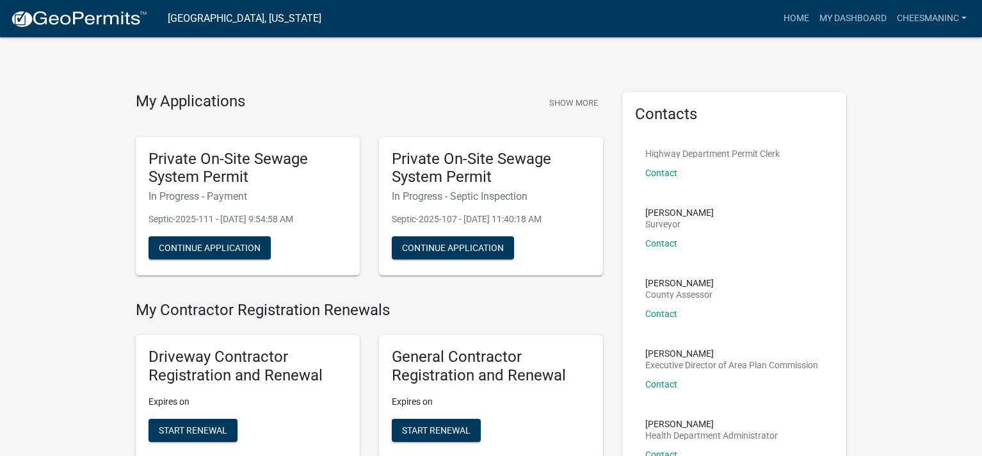 The image size is (982, 456). What do you see at coordinates (573, 102) in the screenshot?
I see `button: Show More` at bounding box center [573, 102].